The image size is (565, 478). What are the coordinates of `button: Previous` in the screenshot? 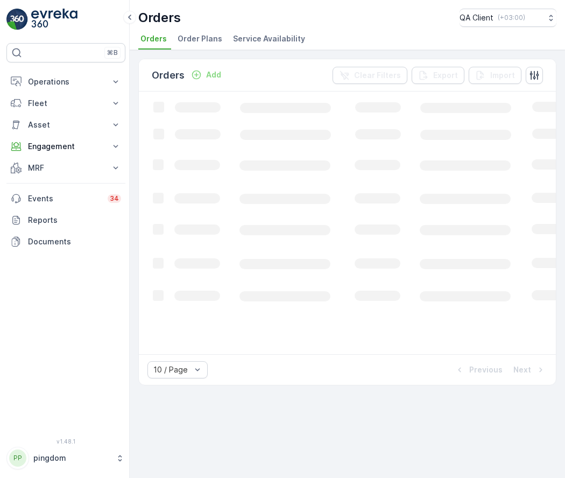 It's located at (478, 370).